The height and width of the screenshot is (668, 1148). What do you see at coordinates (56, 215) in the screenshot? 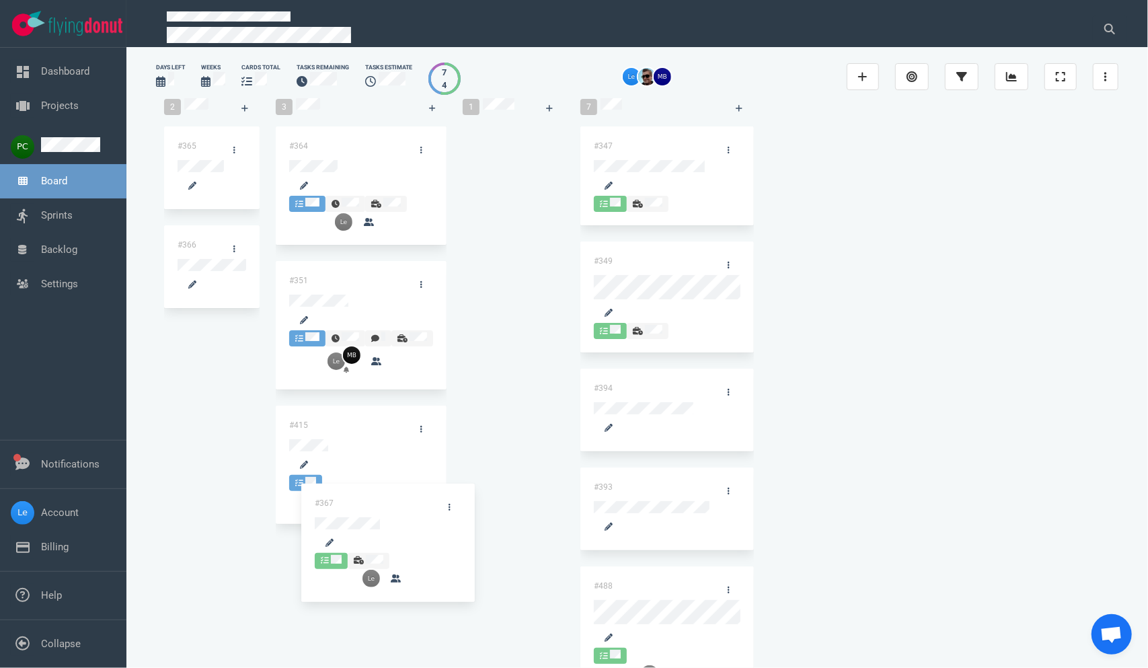
I see `a: Sprints` at bounding box center [56, 215].